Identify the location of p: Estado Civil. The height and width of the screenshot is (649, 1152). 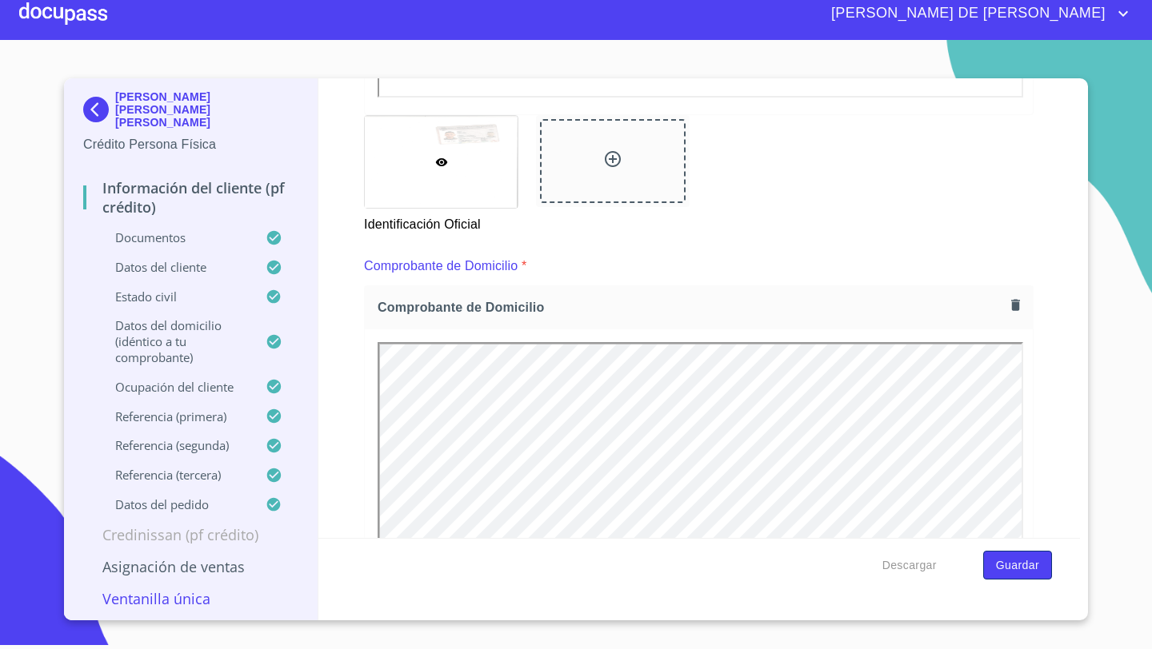
(174, 297).